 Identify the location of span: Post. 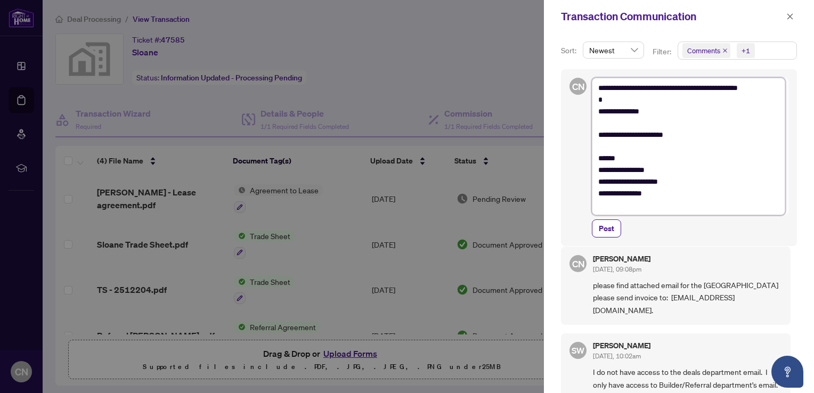
(606, 229).